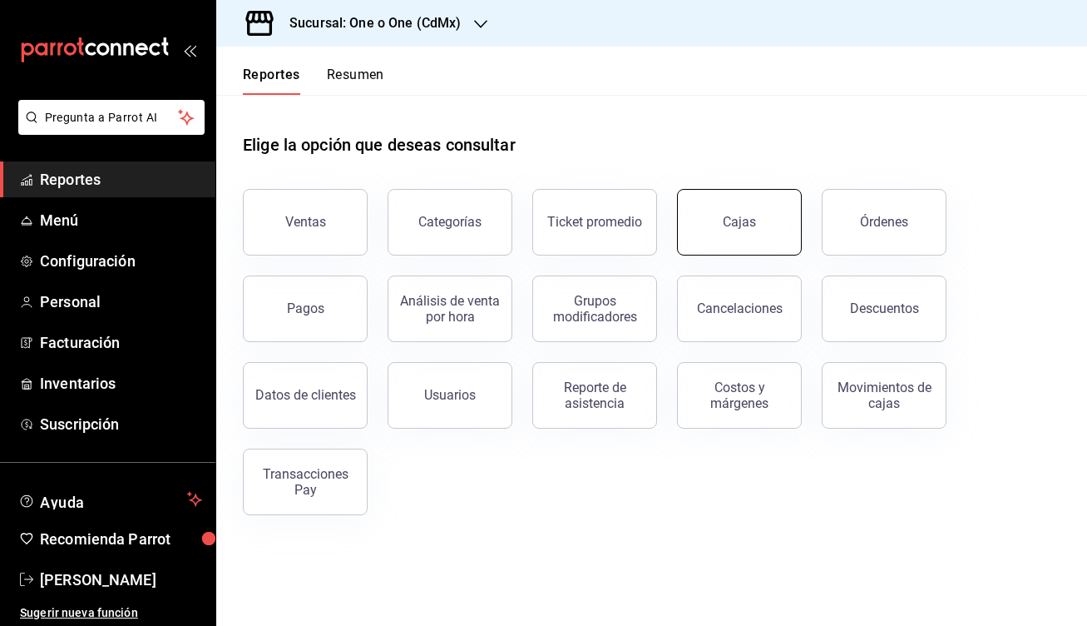  Describe the element at coordinates (884, 308) in the screenshot. I see `div: Descuentos` at that location.